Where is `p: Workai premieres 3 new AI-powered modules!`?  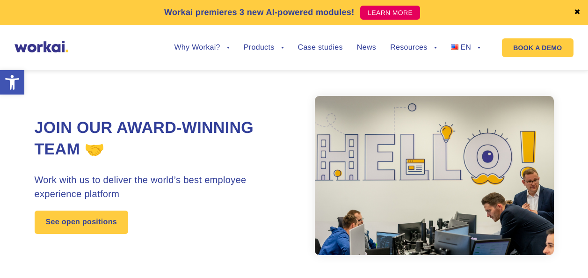
p: Workai premieres 3 new AI-powered modules! is located at coordinates (259, 12).